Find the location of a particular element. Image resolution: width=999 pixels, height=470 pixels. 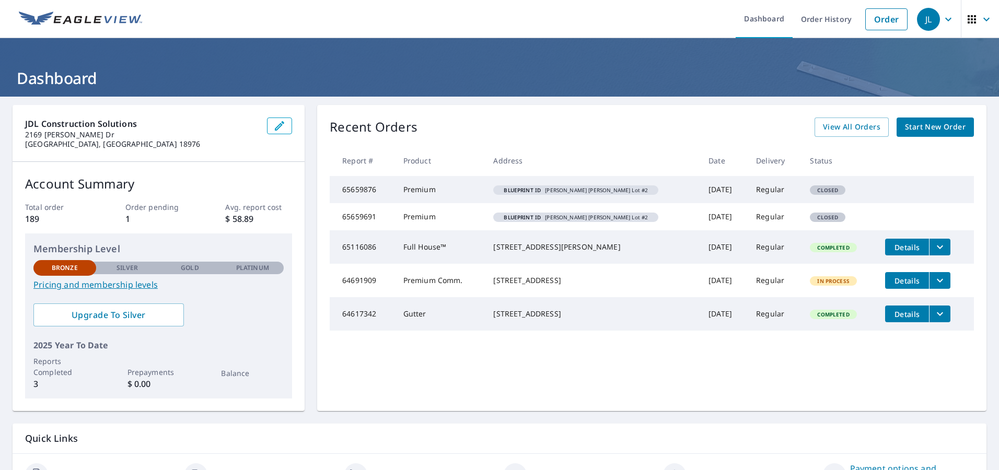

th: Report # is located at coordinates (362, 160).